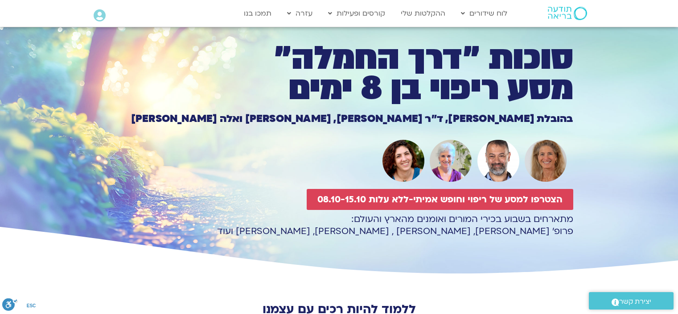 The width and height of the screenshot is (678, 314). What do you see at coordinates (258, 13) in the screenshot?
I see `a: תמכו בנו` at bounding box center [258, 13].